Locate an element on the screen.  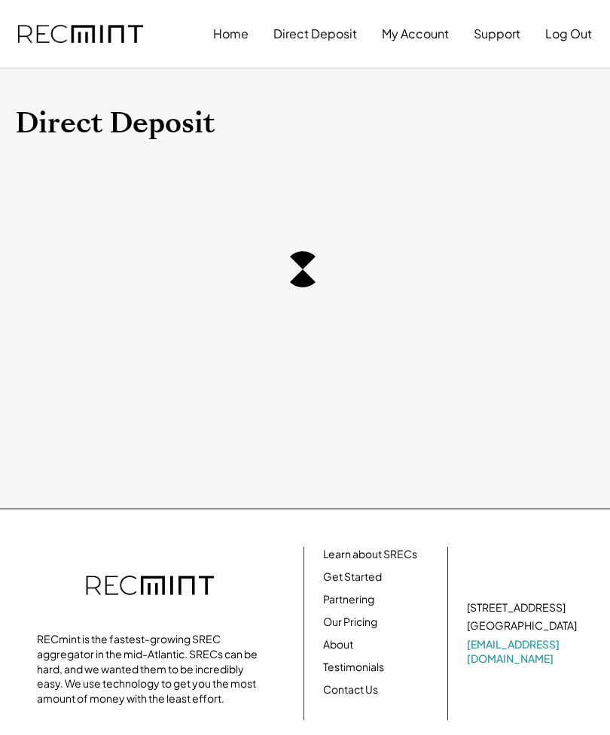
a: About is located at coordinates (338, 645).